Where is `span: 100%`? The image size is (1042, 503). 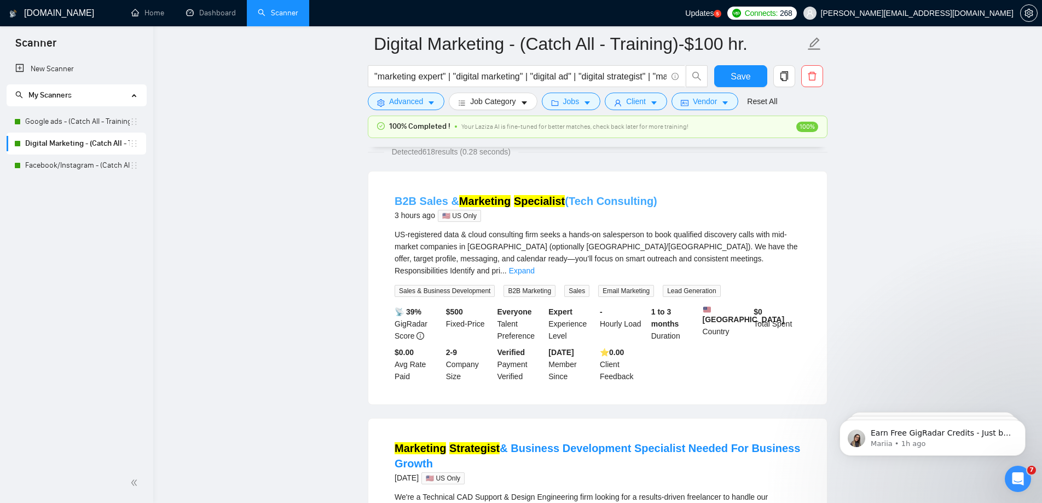
span: 100% is located at coordinates (807, 126).